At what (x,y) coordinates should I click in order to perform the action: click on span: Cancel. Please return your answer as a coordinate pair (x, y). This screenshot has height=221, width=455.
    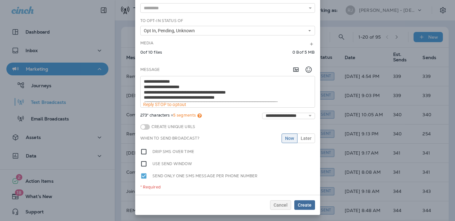
    Looking at the image, I should click on (281, 205).